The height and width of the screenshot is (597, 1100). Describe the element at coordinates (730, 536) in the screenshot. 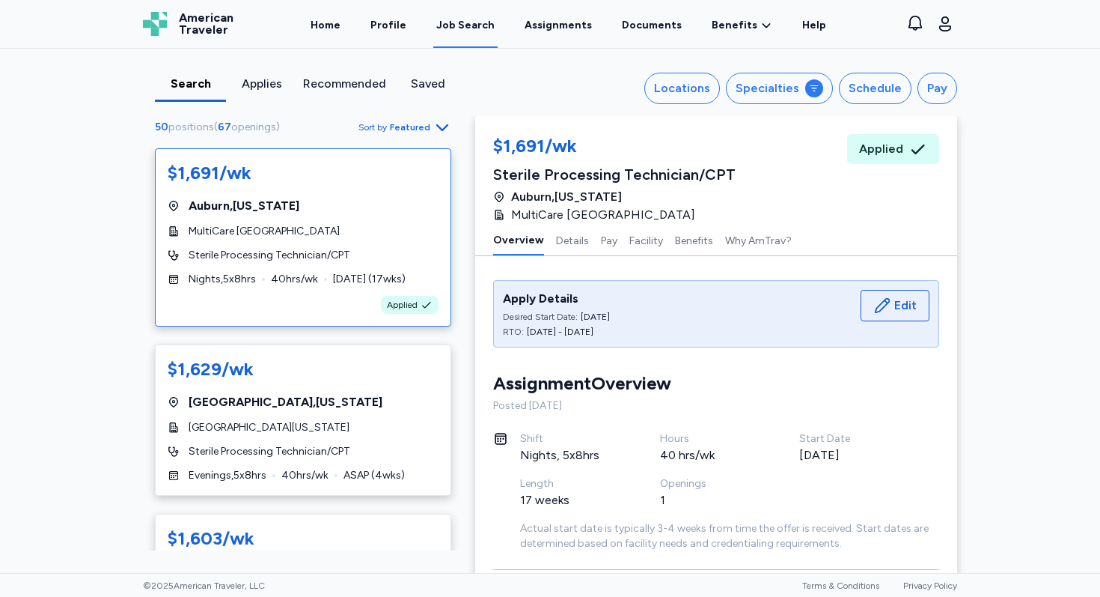

I see `div: Actual start date is typically 3-4 weeks from time the offer is received. Start dates are determi...` at that location.